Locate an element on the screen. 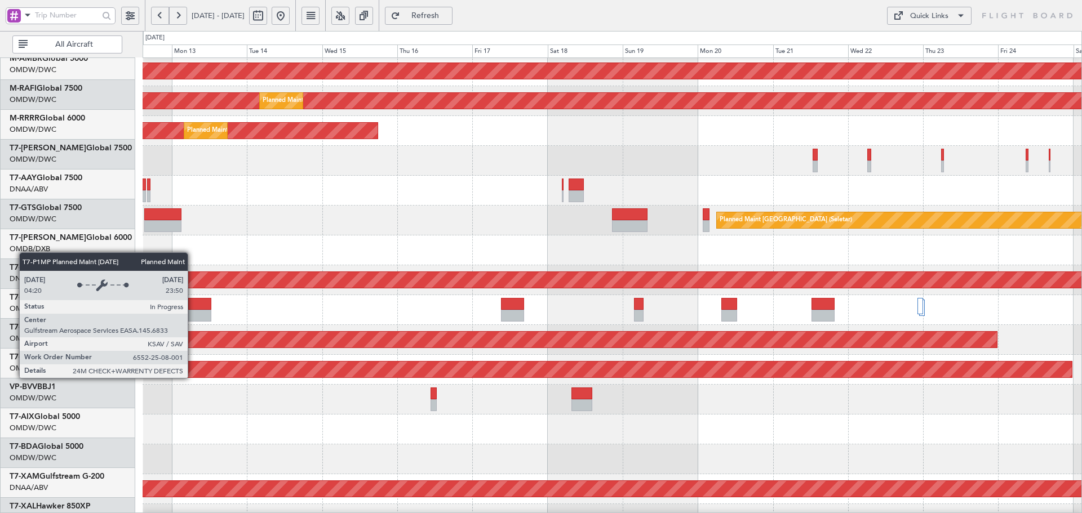 The width and height of the screenshot is (1082, 513). a: T7-ONEXFalcon 8X is located at coordinates (46, 357).